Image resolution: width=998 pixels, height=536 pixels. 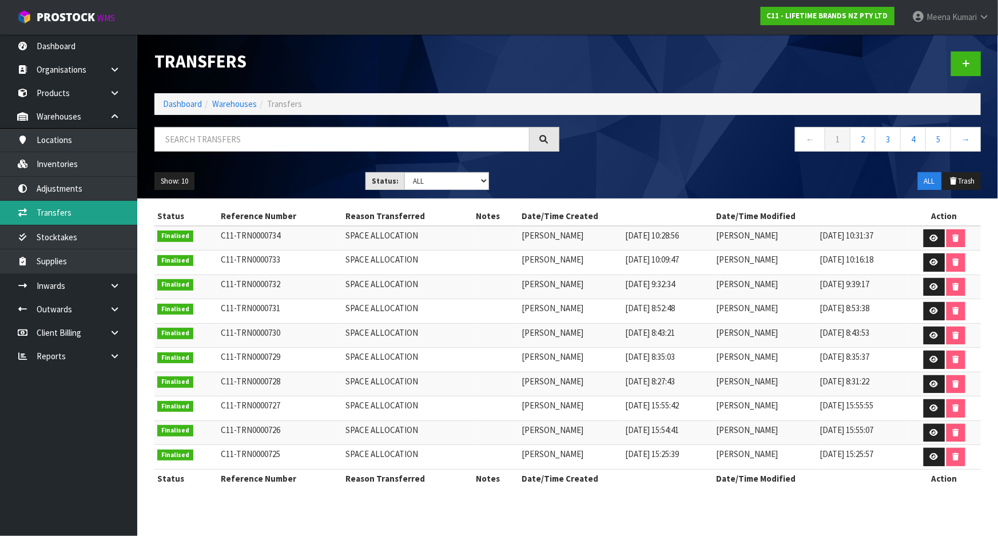 What do you see at coordinates (938, 139) in the screenshot?
I see `a: 5` at bounding box center [938, 139].